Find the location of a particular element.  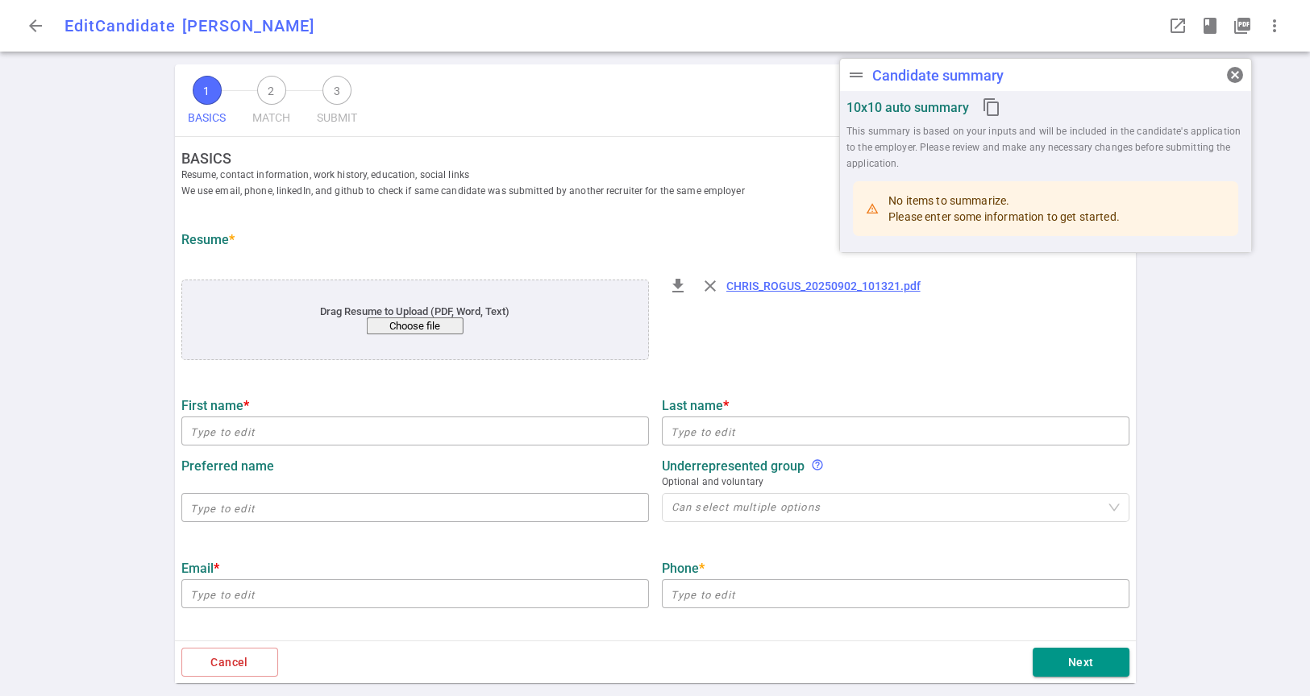

i: help_outline is located at coordinates (817, 465).